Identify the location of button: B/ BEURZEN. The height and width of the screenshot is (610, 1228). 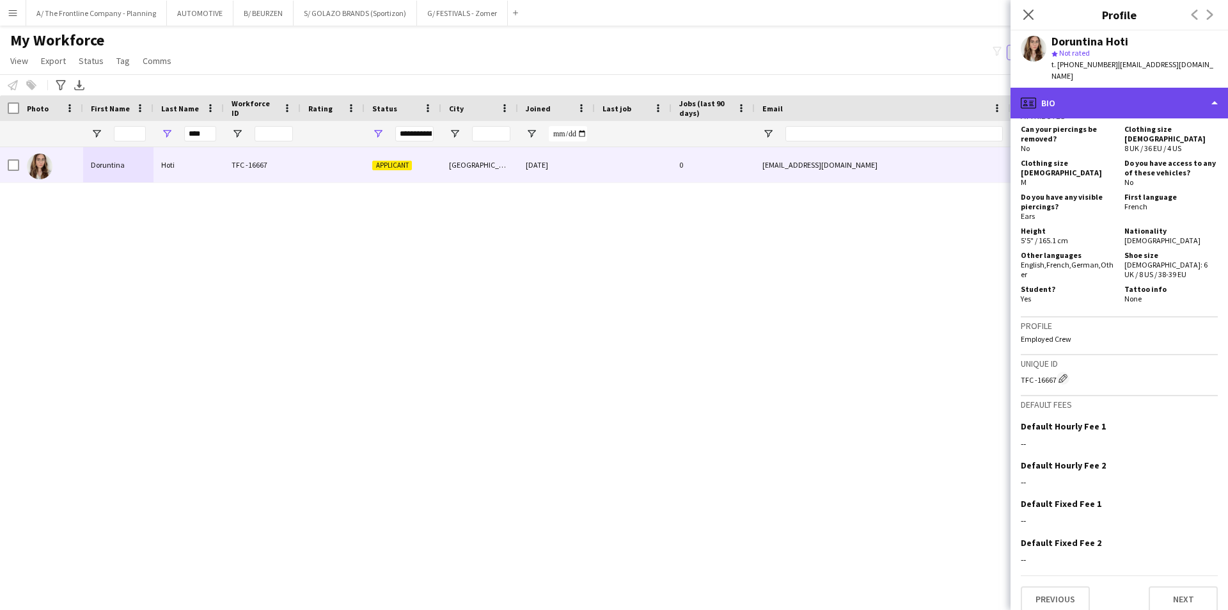
(264, 13).